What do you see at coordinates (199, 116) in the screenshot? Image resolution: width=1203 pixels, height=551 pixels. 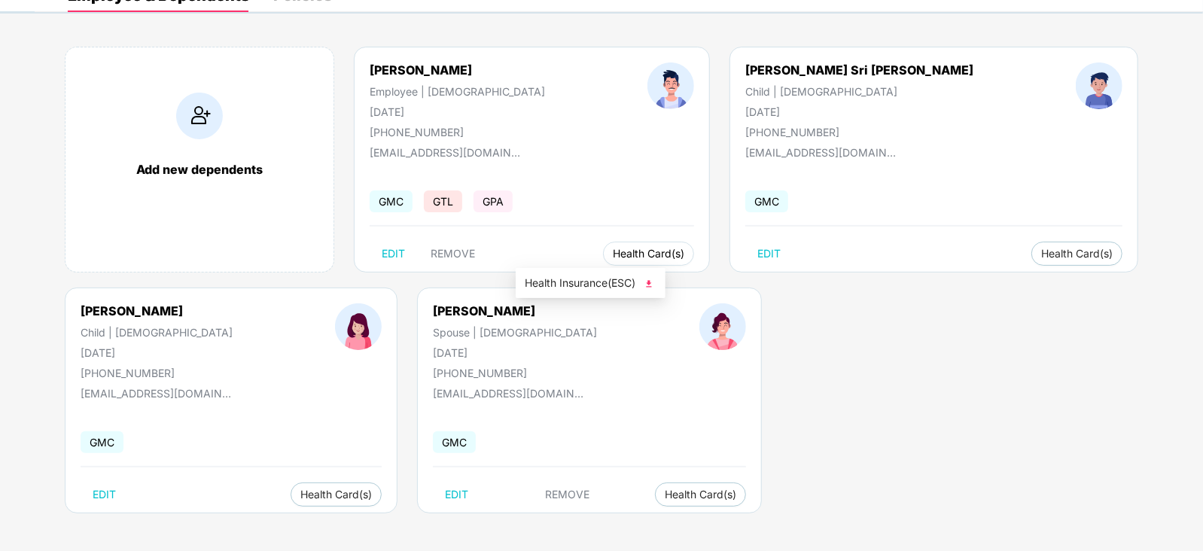 I see `img: addIcon` at bounding box center [199, 116].